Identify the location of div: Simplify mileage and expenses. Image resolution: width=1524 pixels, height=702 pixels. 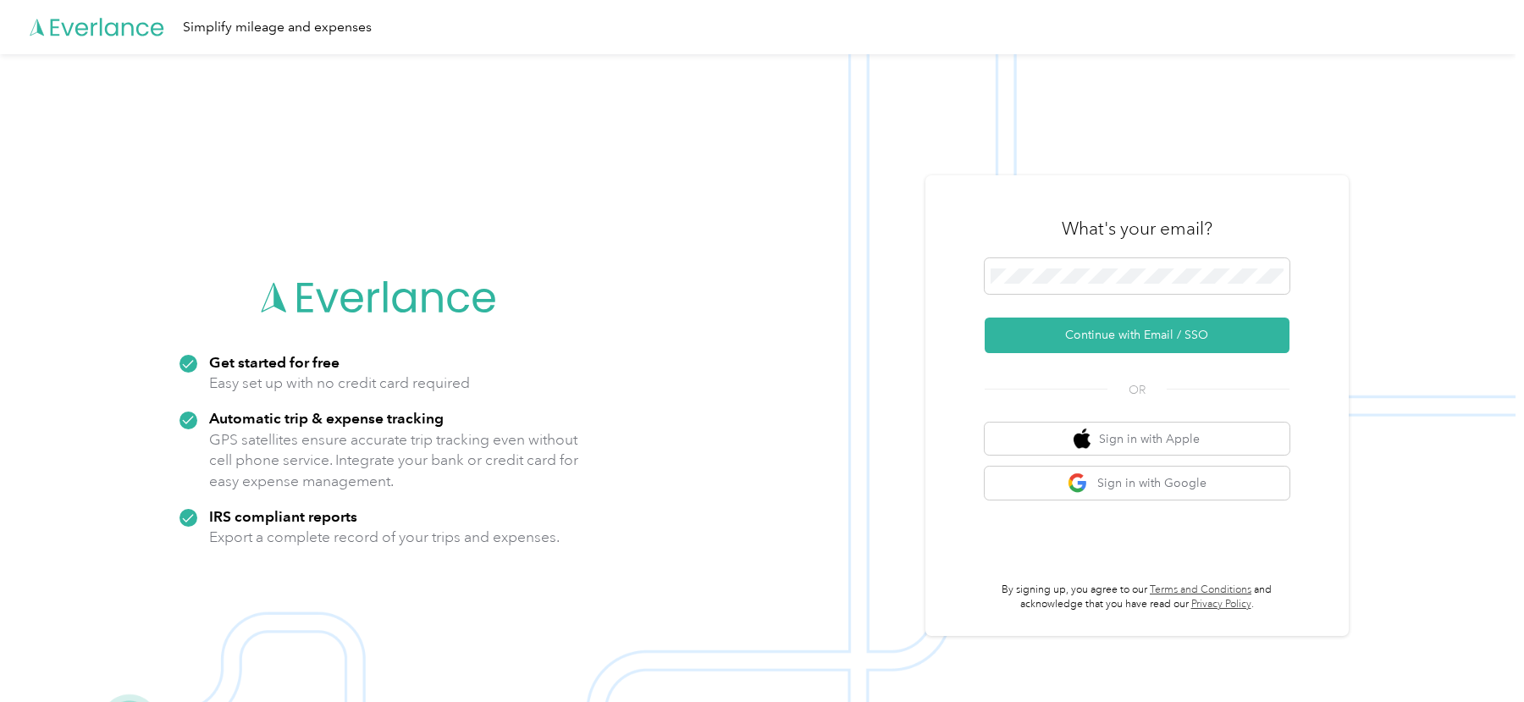
(277, 27).